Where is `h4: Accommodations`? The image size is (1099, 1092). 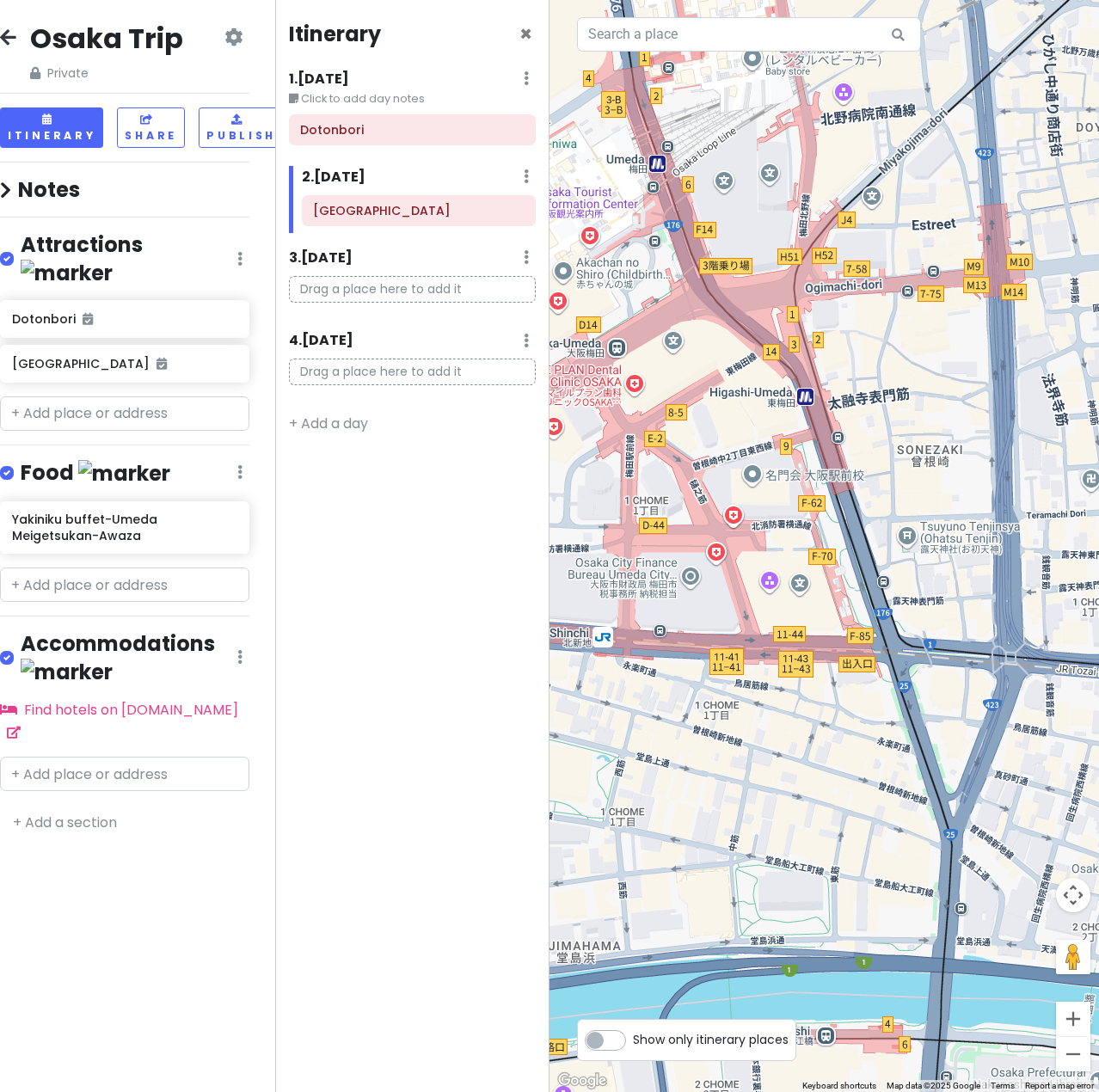 h4: Accommodations is located at coordinates (129, 657).